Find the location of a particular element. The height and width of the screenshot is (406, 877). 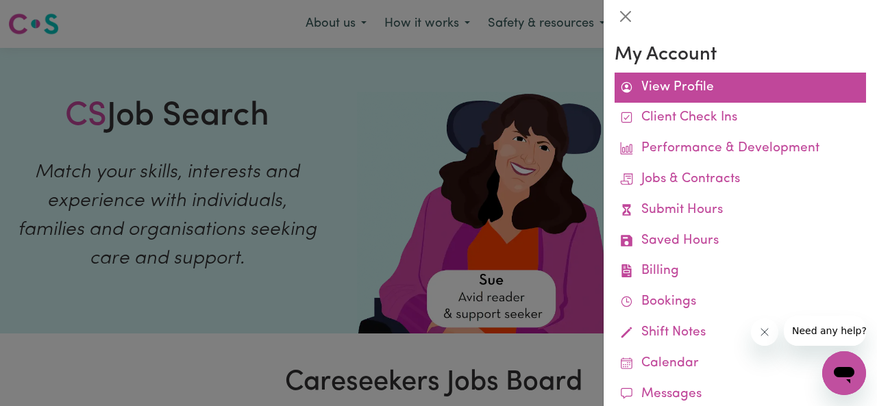

button: Close is located at coordinates (626, 16).